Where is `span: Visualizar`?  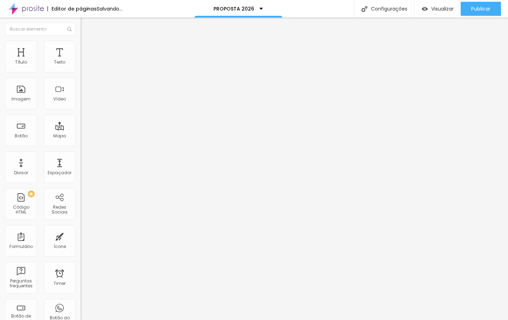
span: Visualizar is located at coordinates (443, 9).